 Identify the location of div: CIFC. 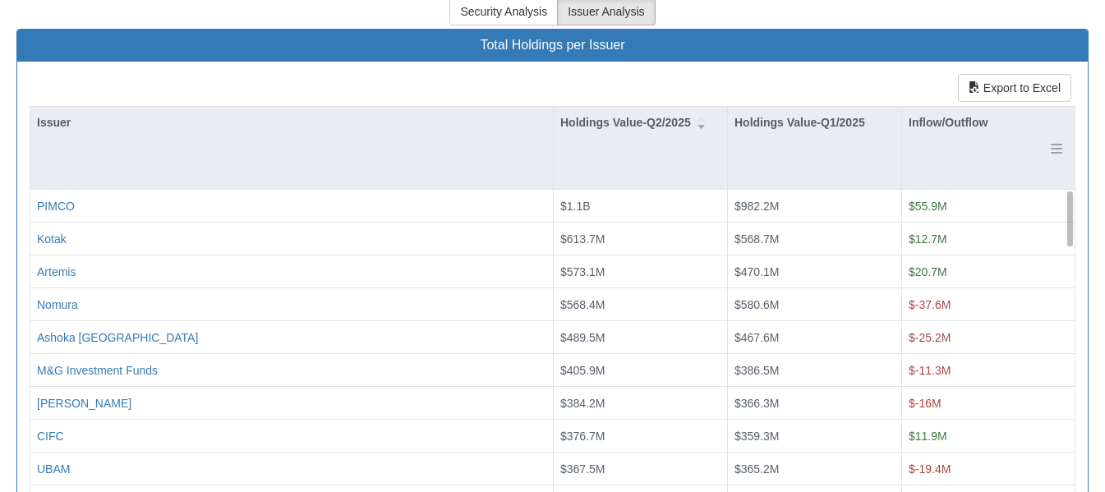
(50, 435).